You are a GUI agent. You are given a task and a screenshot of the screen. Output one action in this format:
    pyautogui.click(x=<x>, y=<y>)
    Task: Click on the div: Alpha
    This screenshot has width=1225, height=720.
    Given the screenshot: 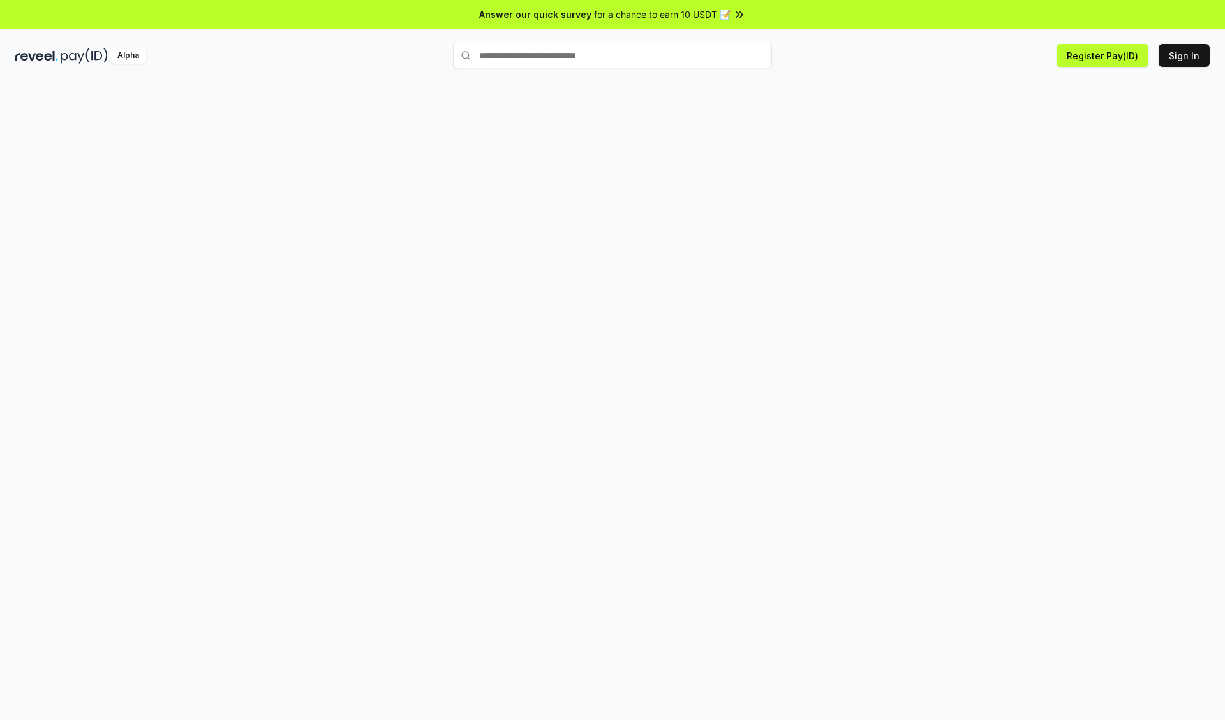 What is the action you would take?
    pyautogui.click(x=128, y=56)
    